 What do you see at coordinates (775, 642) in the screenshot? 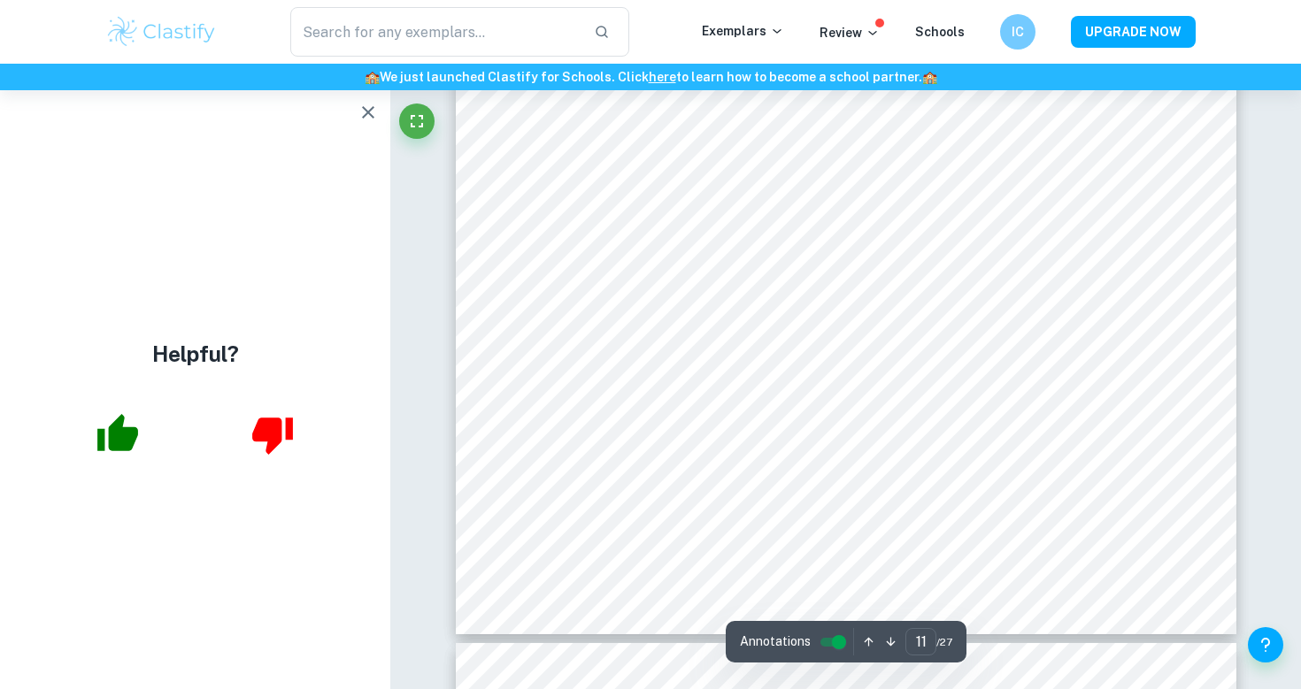
I see `span: Annotations` at bounding box center [775, 642].